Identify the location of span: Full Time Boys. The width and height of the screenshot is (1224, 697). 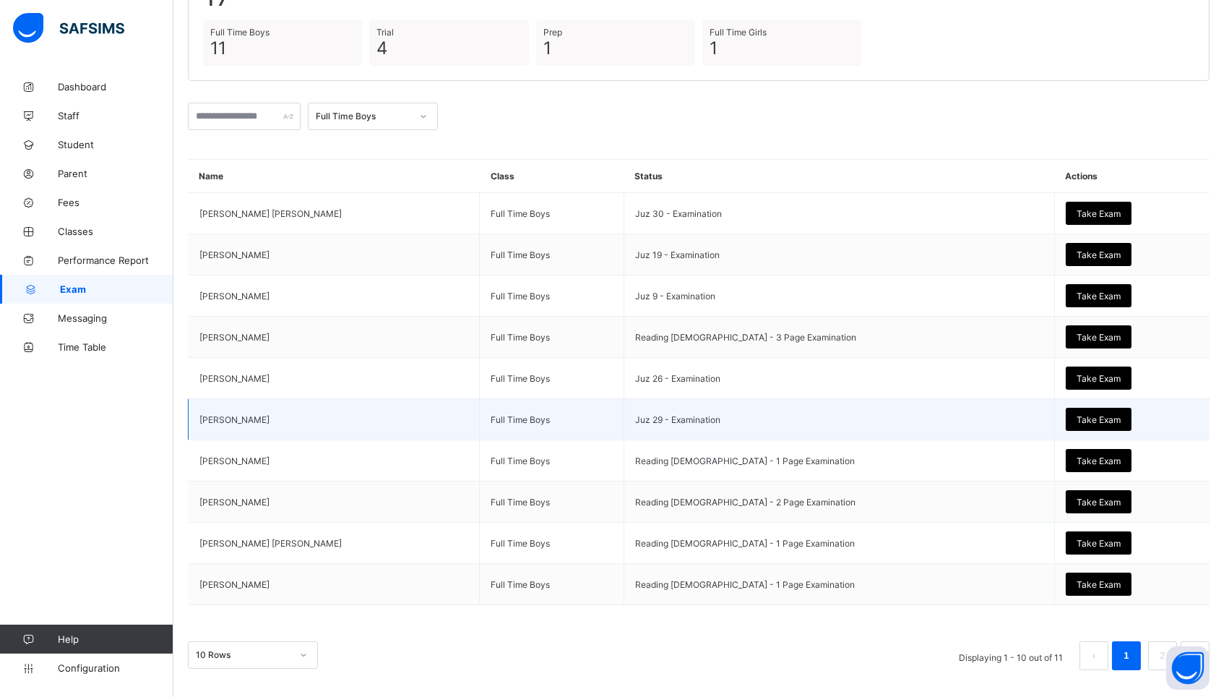
(283, 32).